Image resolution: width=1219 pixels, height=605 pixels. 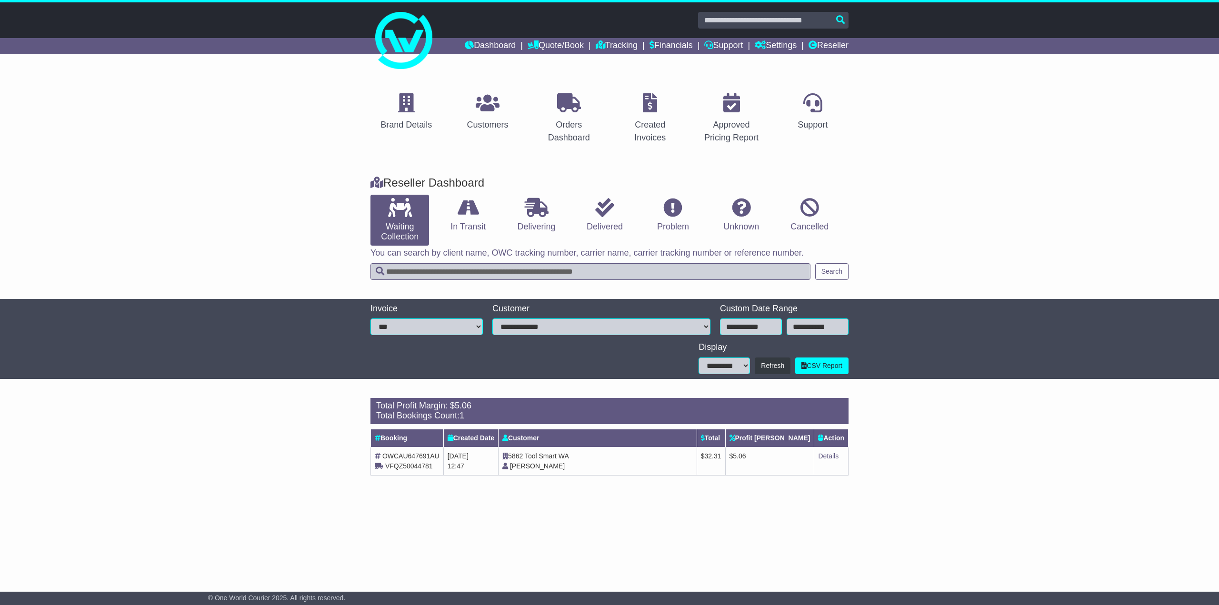 What do you see at coordinates (671, 46) in the screenshot?
I see `a: Financials` at bounding box center [671, 46].